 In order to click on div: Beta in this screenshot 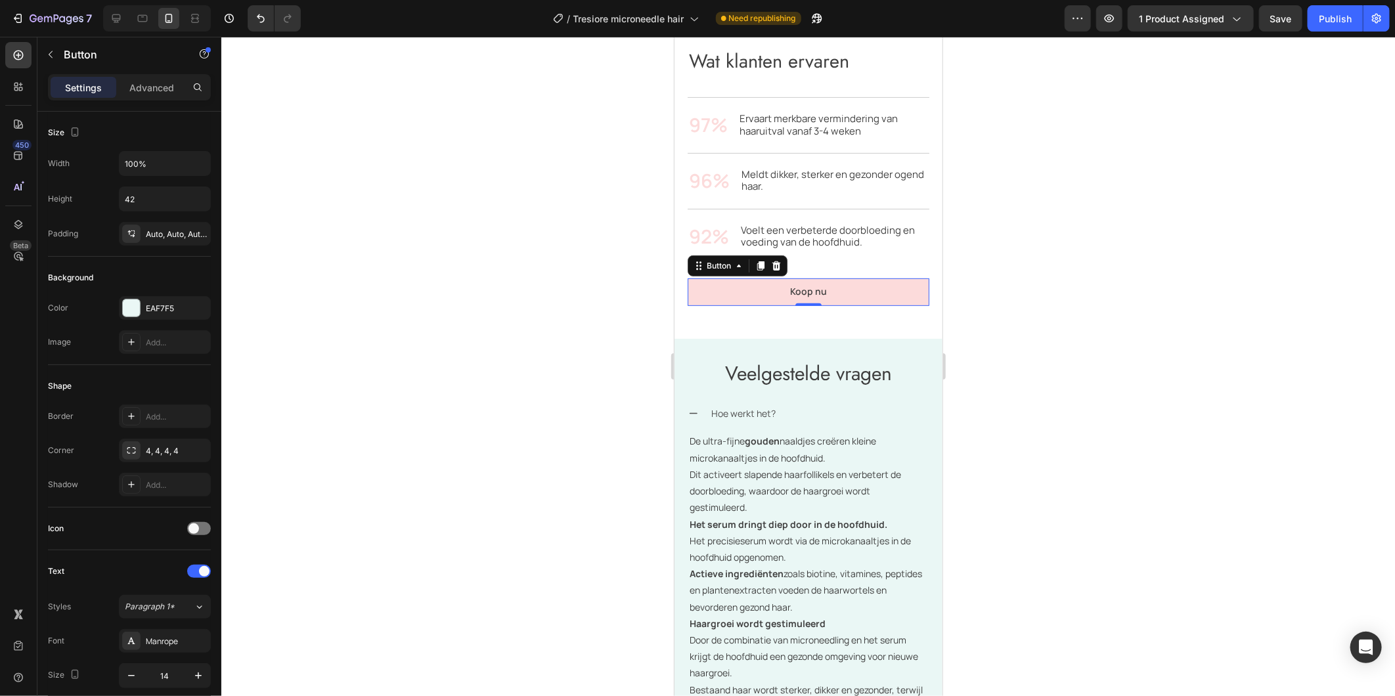, I will do `click(20, 246)`.